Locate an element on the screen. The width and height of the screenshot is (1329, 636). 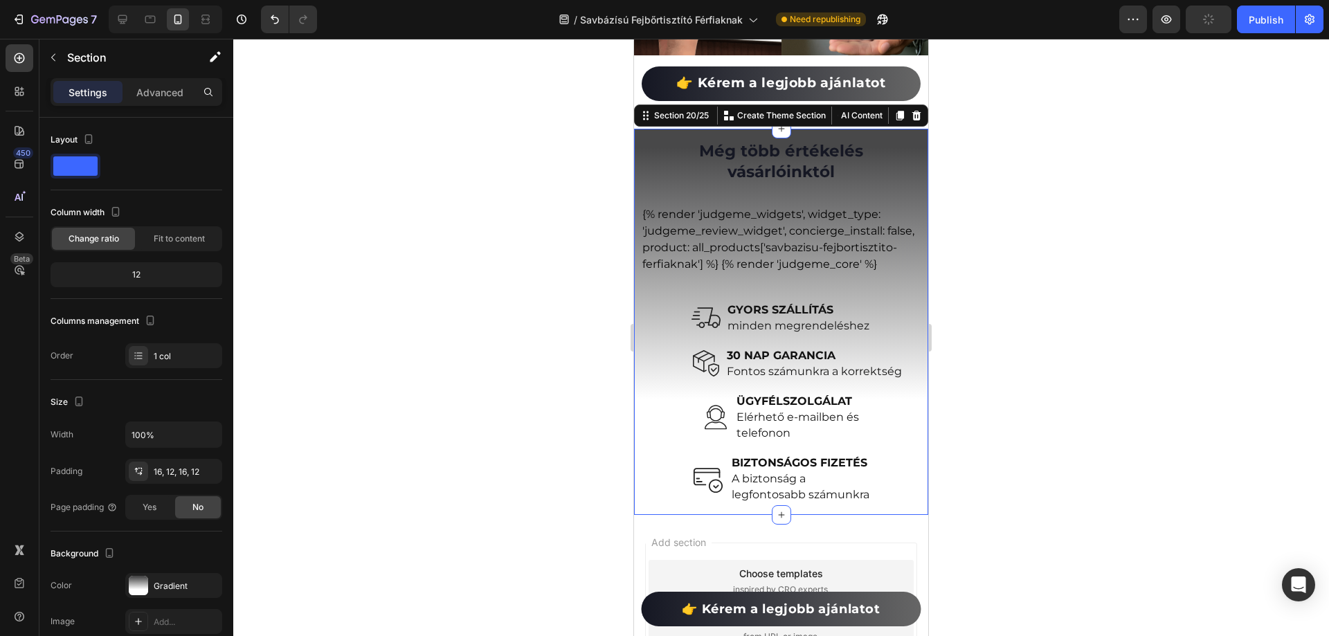
div: Padding is located at coordinates (66, 471).